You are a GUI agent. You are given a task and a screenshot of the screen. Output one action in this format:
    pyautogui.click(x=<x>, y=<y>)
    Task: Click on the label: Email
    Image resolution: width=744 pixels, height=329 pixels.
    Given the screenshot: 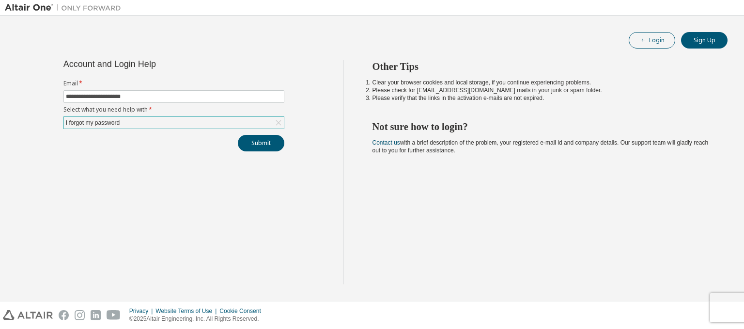 What is the action you would take?
    pyautogui.click(x=174, y=83)
    